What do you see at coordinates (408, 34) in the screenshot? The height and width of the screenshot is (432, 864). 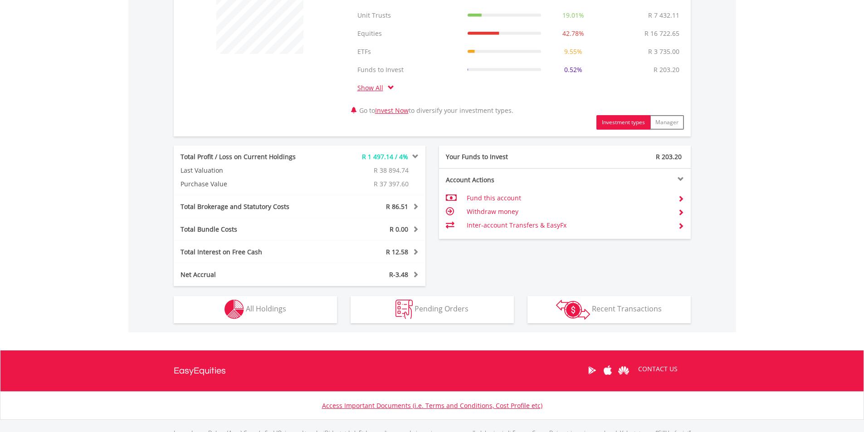 I see `td: Equities` at bounding box center [408, 34].